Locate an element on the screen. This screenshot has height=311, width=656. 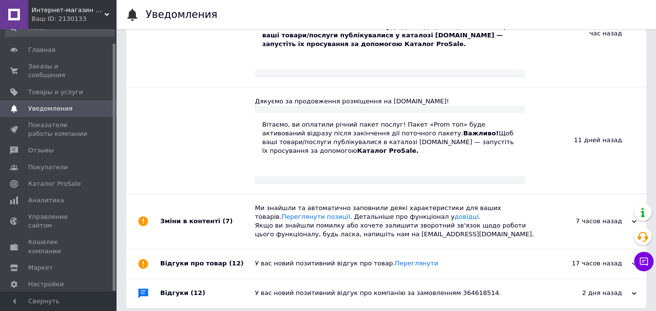
div: 17 часов назад is located at coordinates (588, 264).